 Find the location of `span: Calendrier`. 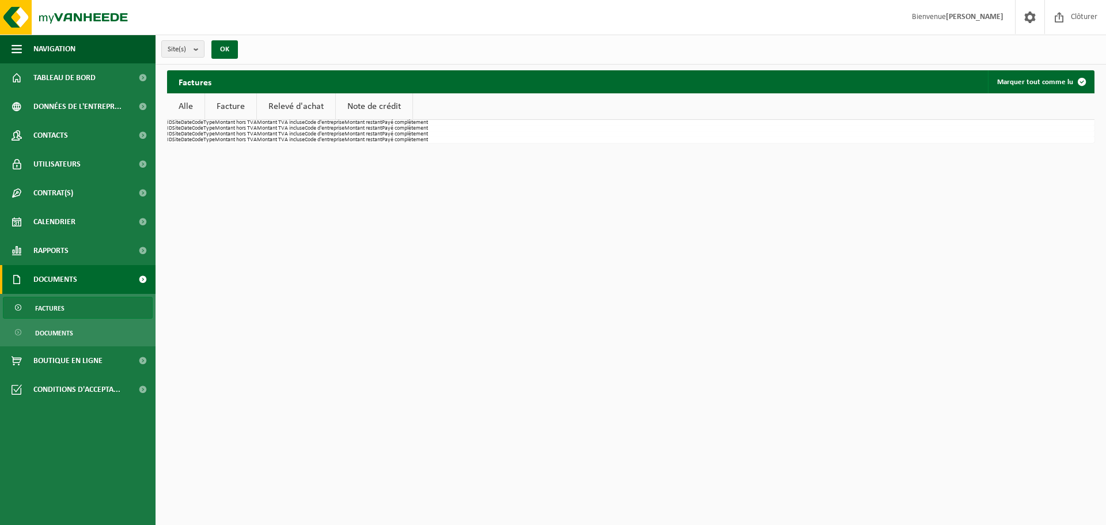

span: Calendrier is located at coordinates (54, 222).